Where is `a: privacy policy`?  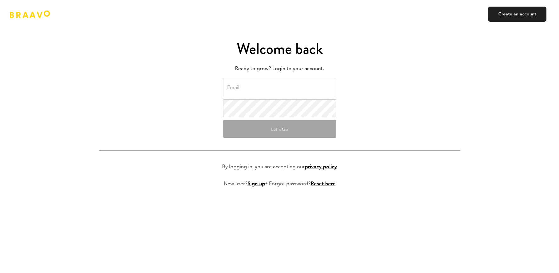
a: privacy policy is located at coordinates (321, 167).